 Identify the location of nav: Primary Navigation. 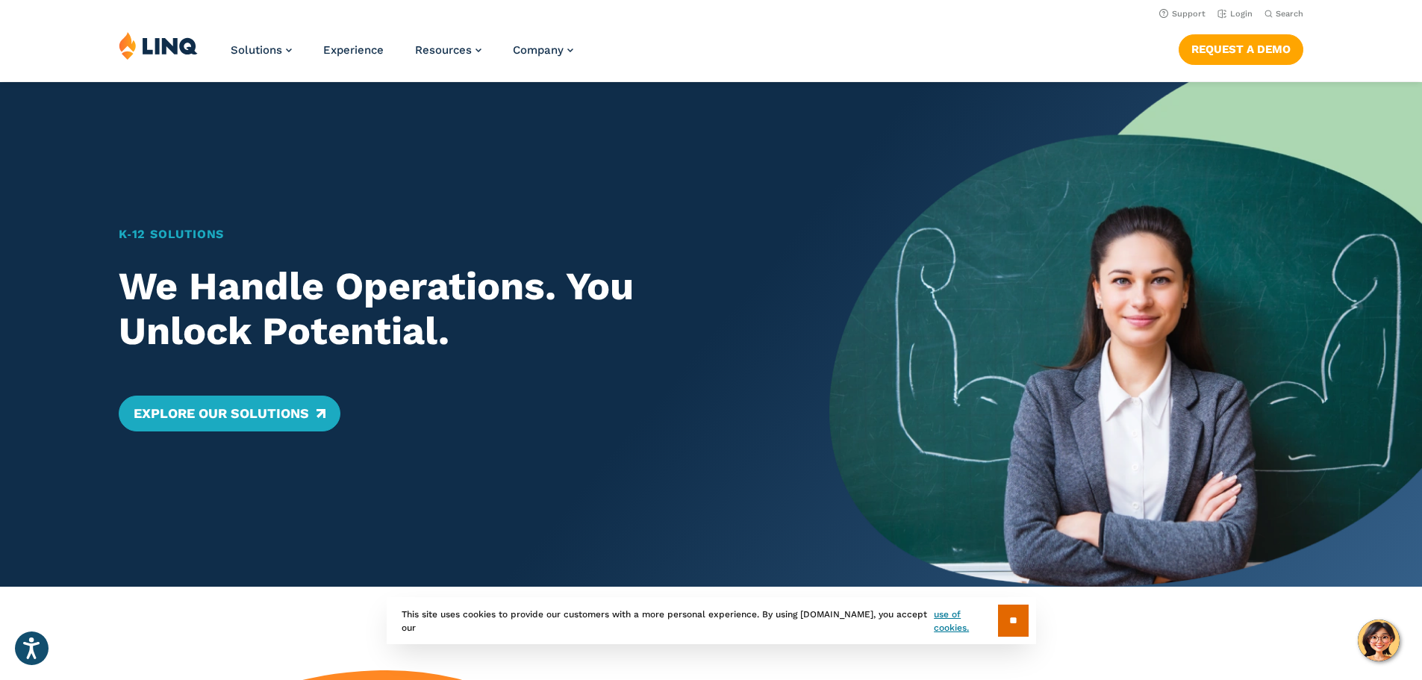
(401, 56).